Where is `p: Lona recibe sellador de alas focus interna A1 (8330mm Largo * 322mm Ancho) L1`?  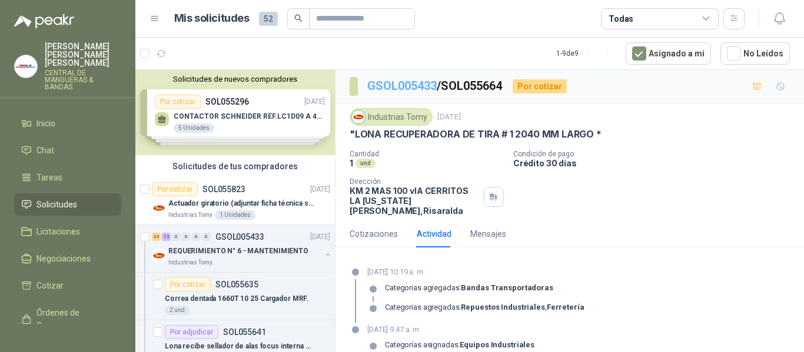 p: Lona recibe sellador de alas focus interna A1 (8330mm Largo * 322mm Ancho) L1 is located at coordinates (238, 347).